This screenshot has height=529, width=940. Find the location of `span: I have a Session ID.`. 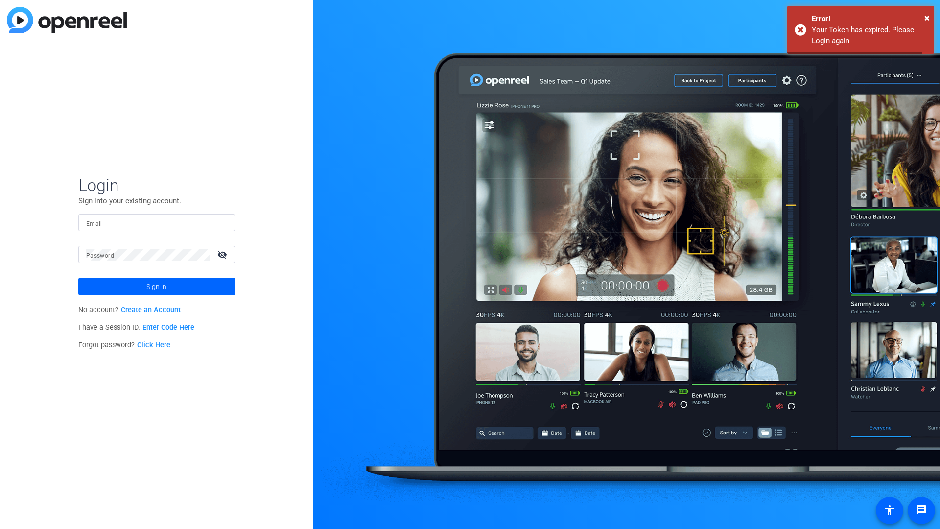

span: I have a Session ID. is located at coordinates (136, 327).